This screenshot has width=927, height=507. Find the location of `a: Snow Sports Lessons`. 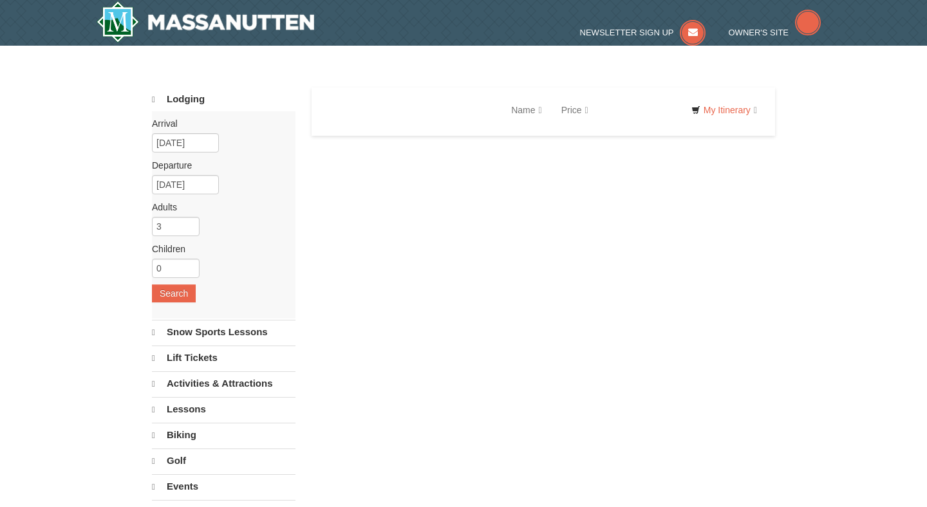

a: Snow Sports Lessons is located at coordinates (223, 332).